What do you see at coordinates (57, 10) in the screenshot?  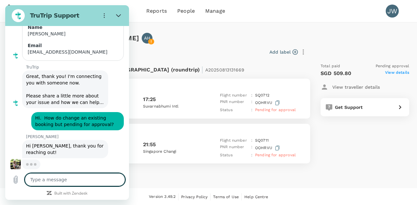 I see `h2: TruTrip Support` at bounding box center [57, 10].